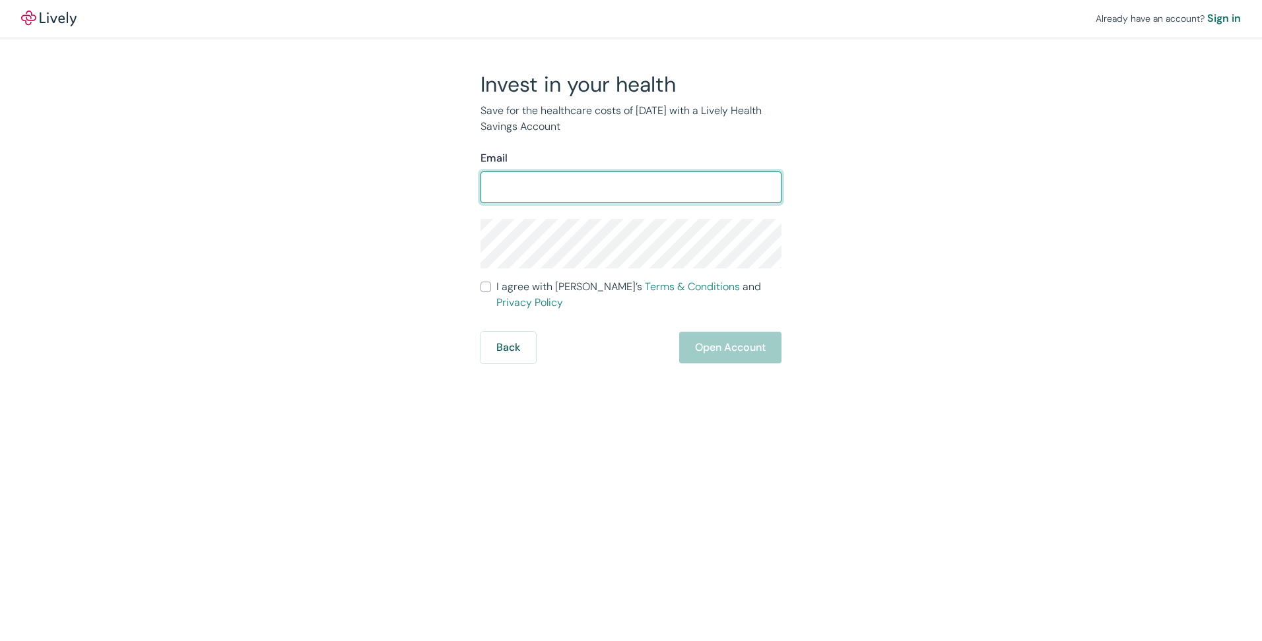 The width and height of the screenshot is (1262, 641). What do you see at coordinates (508, 348) in the screenshot?
I see `button: Back` at bounding box center [508, 348].